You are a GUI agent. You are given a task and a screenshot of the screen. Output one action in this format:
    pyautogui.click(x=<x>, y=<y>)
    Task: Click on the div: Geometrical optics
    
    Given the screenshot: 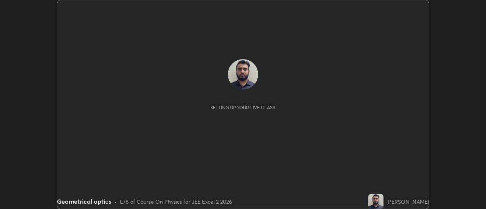 What is the action you would take?
    pyautogui.click(x=84, y=202)
    